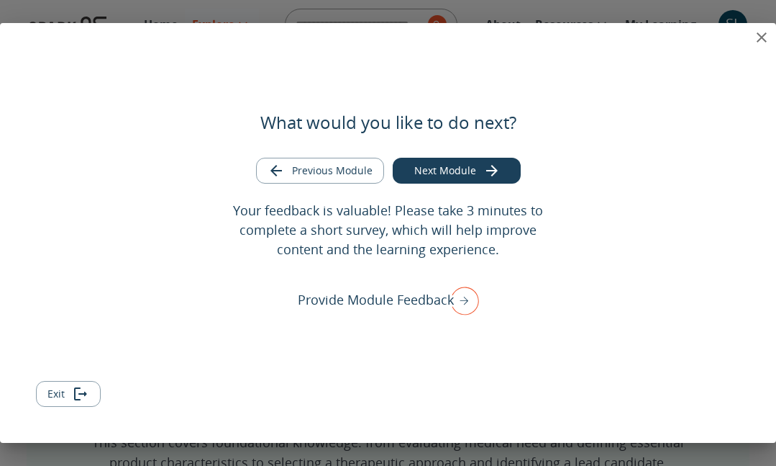  I want to click on p: Your feedback is valuable! Please take 3 minutes to complete a short survey, which will help impr..., so click(389, 230).